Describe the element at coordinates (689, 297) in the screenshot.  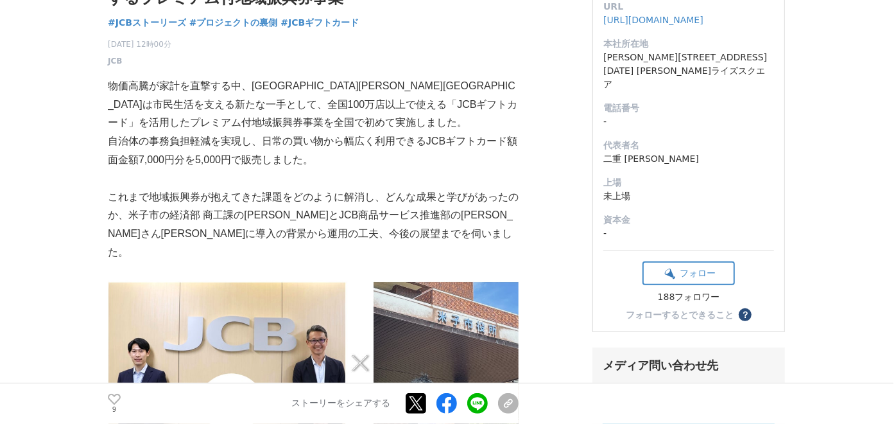
I see `div: 188フォロワー` at that location.